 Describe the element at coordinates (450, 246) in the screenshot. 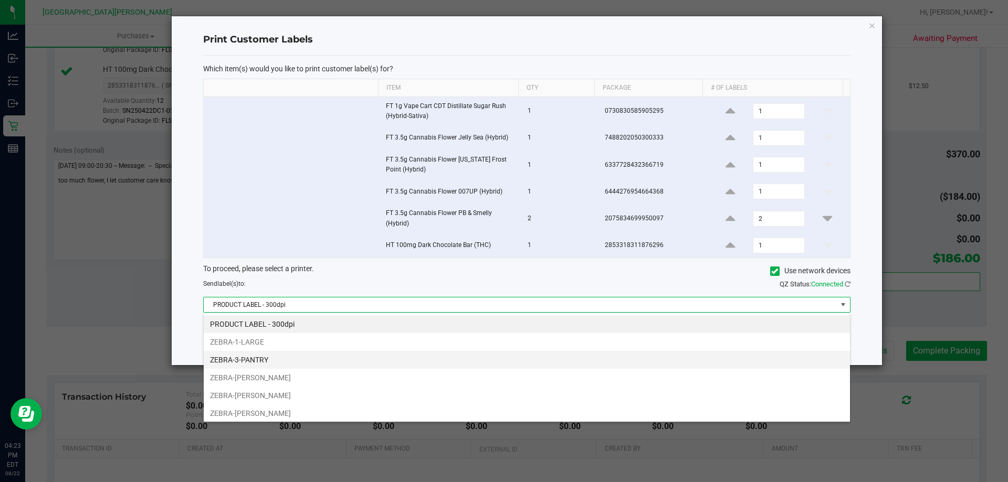

I see `td: HT 100mg Dark Chocolate Bar (THC)` at that location.